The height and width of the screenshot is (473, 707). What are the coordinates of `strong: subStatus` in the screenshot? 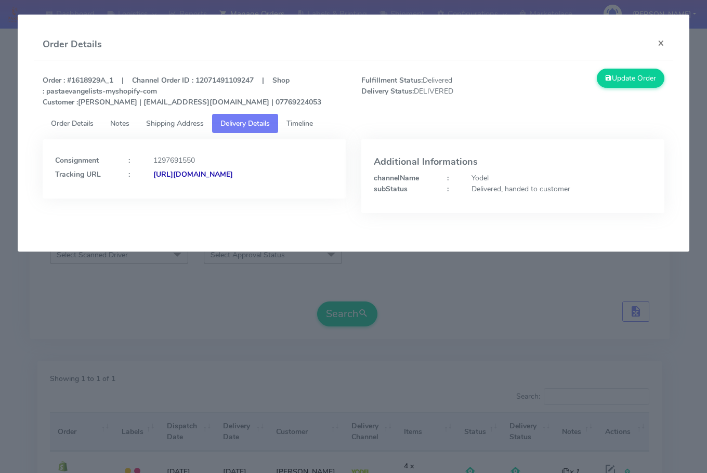 It's located at (391, 189).